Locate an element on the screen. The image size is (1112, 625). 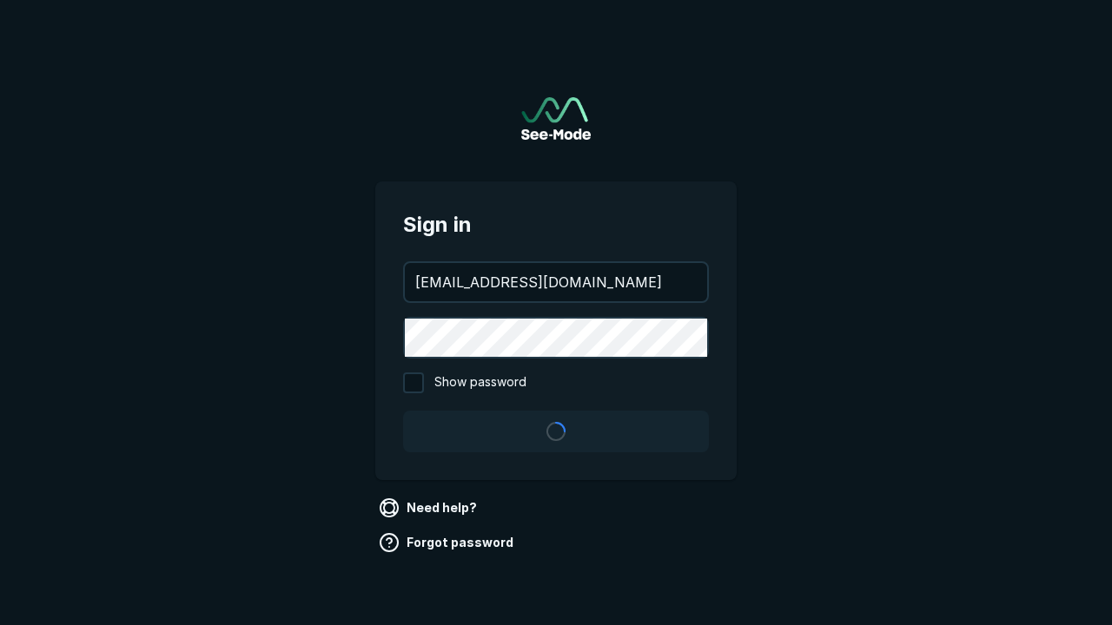
span: Sign in is located at coordinates (556, 225).